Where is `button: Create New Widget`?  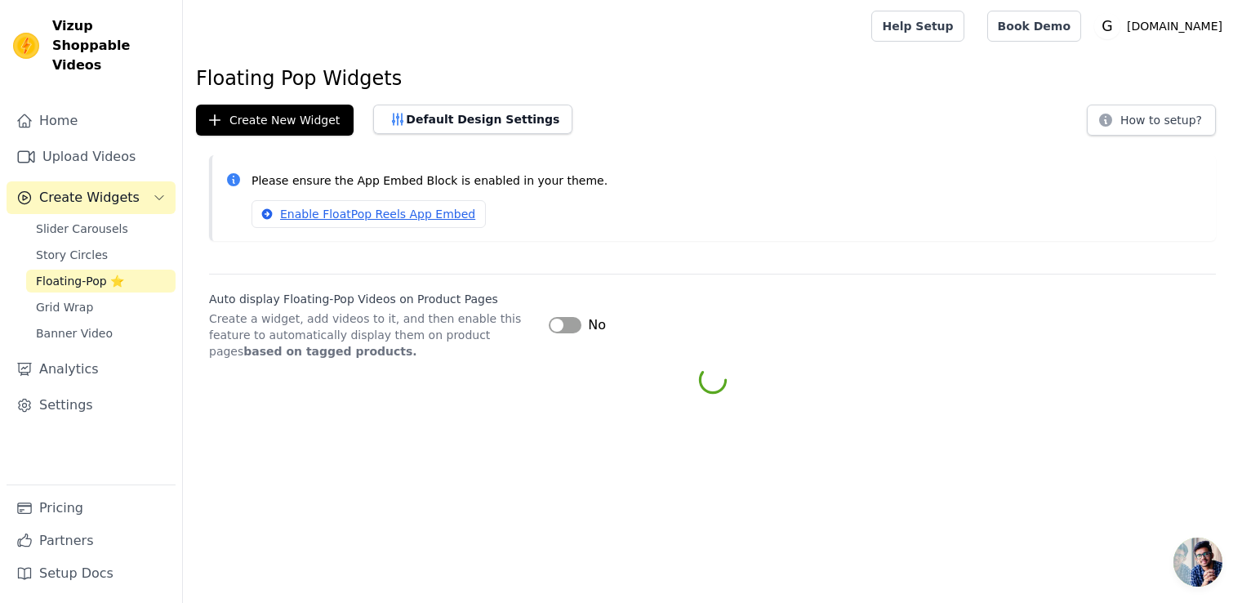
button: Create New Widget is located at coordinates (274, 120).